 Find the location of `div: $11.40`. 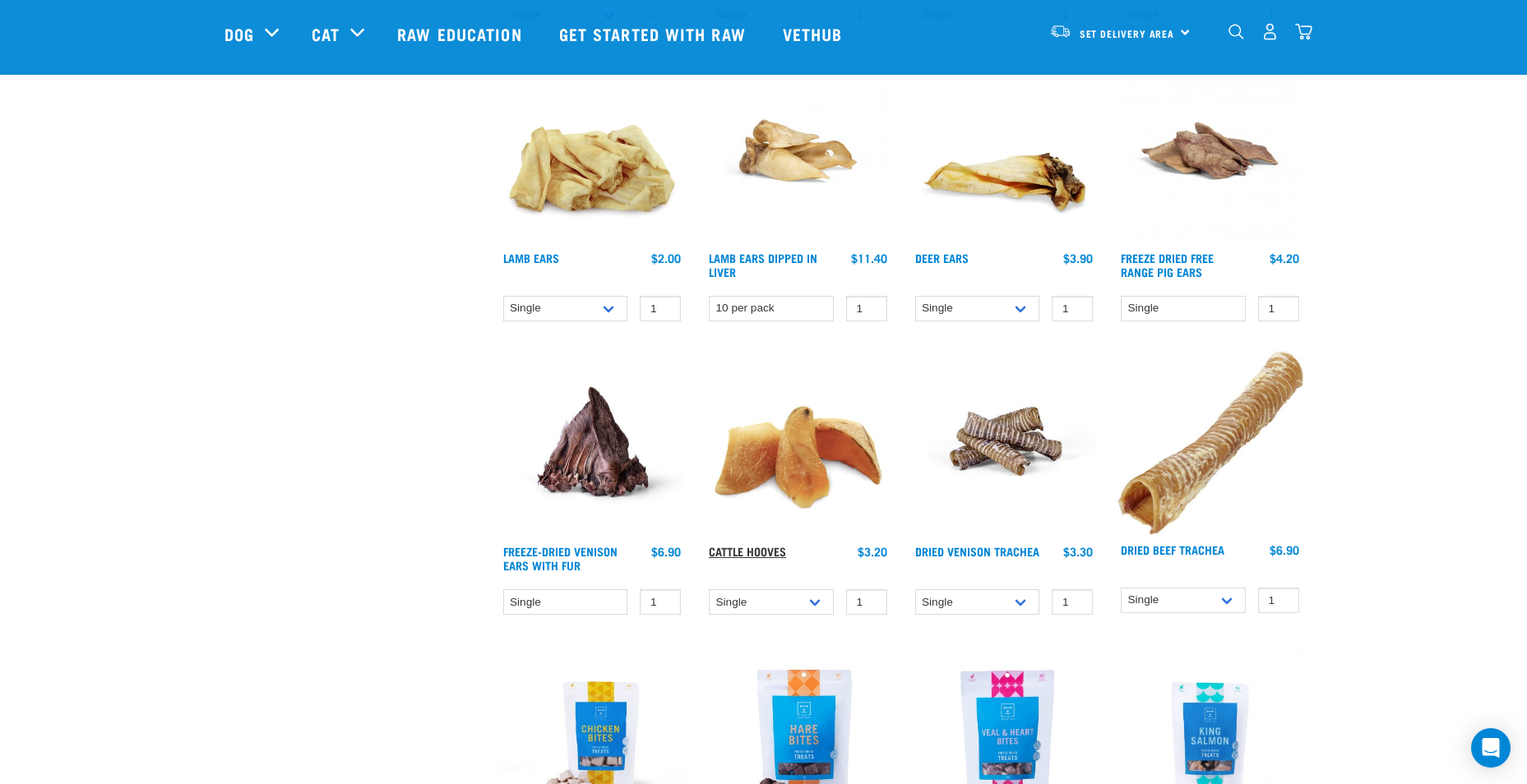

div: $11.40 is located at coordinates (869, 258).